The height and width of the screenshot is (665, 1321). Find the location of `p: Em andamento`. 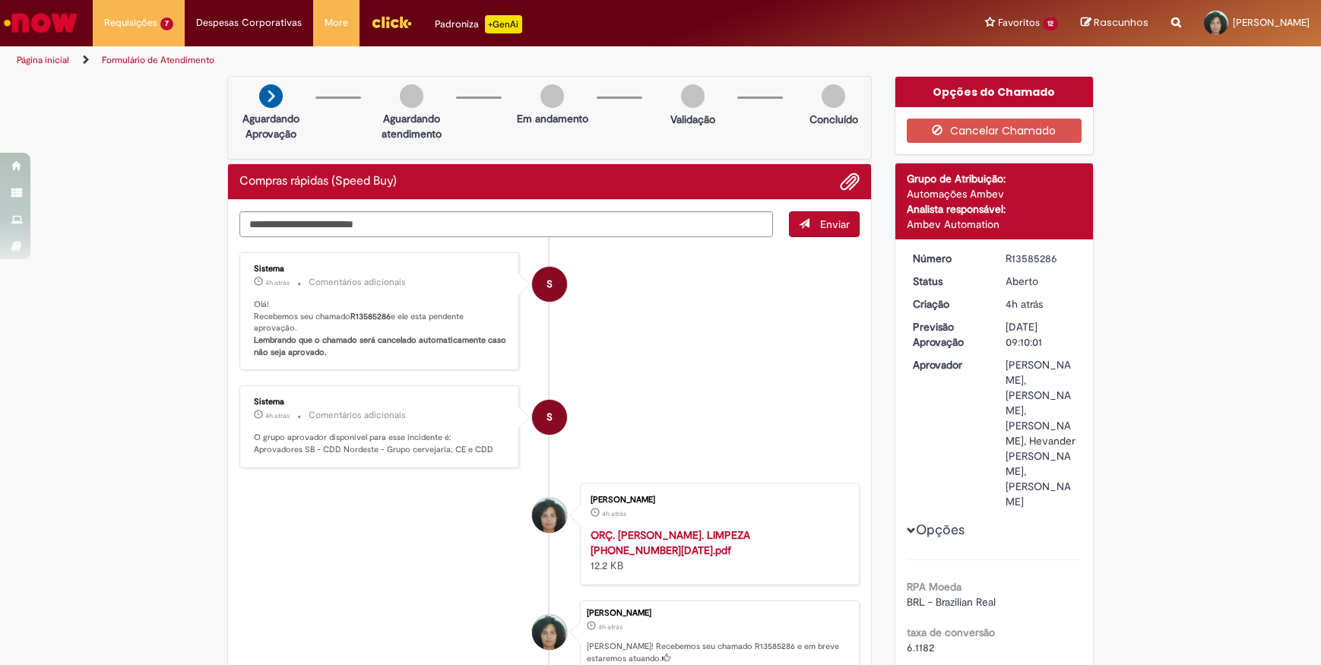

p: Em andamento is located at coordinates (552, 119).